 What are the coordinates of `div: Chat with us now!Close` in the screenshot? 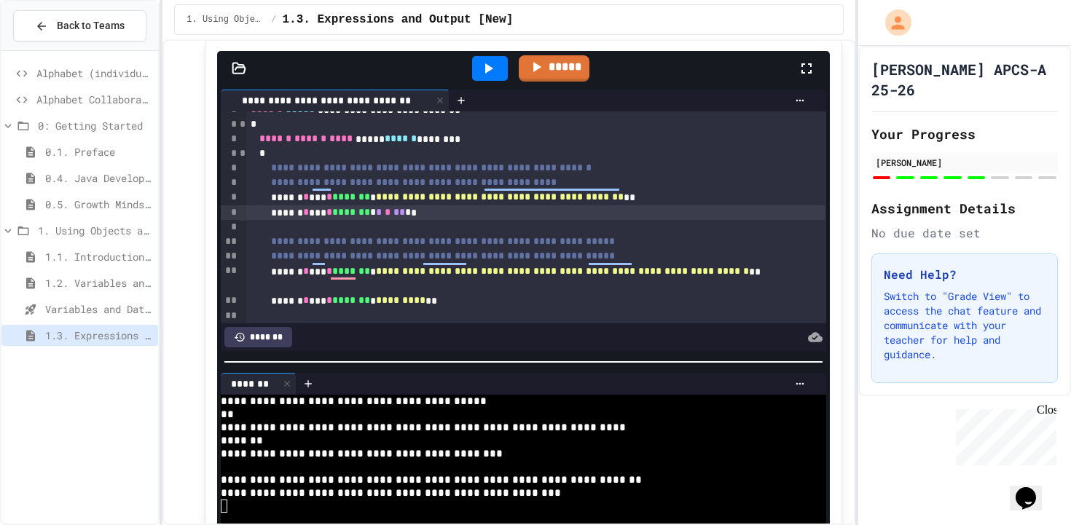 It's located at (53, 49).